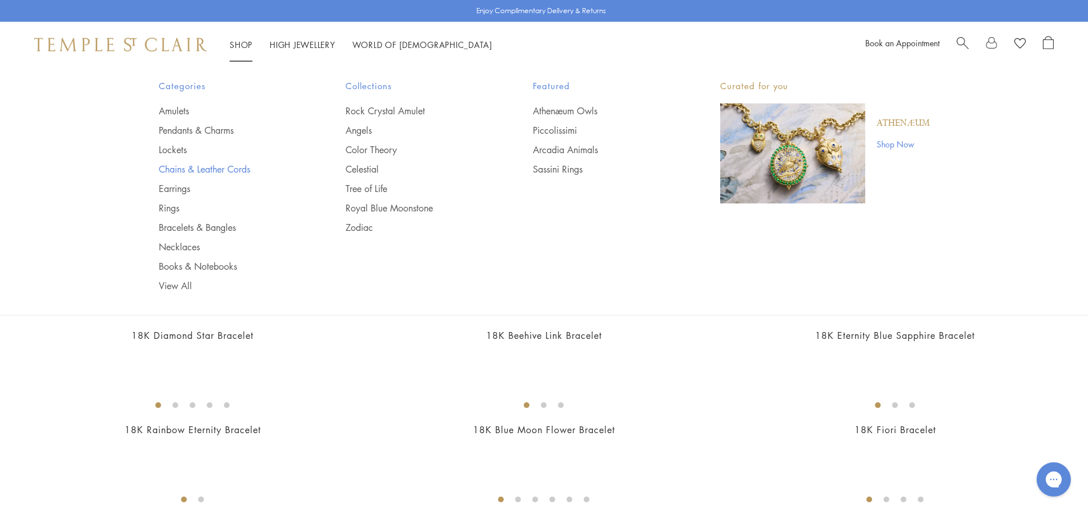 The image size is (1088, 512). Describe the element at coordinates (416, 169) in the screenshot. I see `a: Celestial` at that location.